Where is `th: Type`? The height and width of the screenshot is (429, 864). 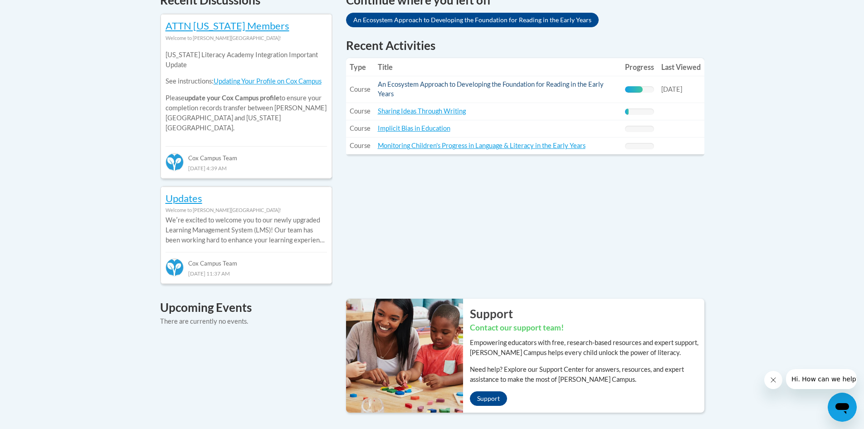 th: Type is located at coordinates (360, 67).